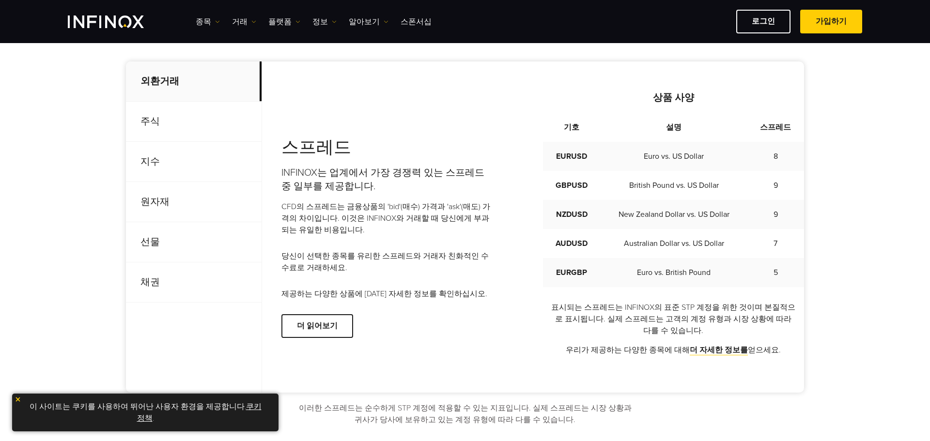 This screenshot has height=441, width=930. I want to click on p: 당신이 선택한 종목를 유리한 스프레드와 거래자 친화적인 수수료로 거래하세요., so click(386, 262).